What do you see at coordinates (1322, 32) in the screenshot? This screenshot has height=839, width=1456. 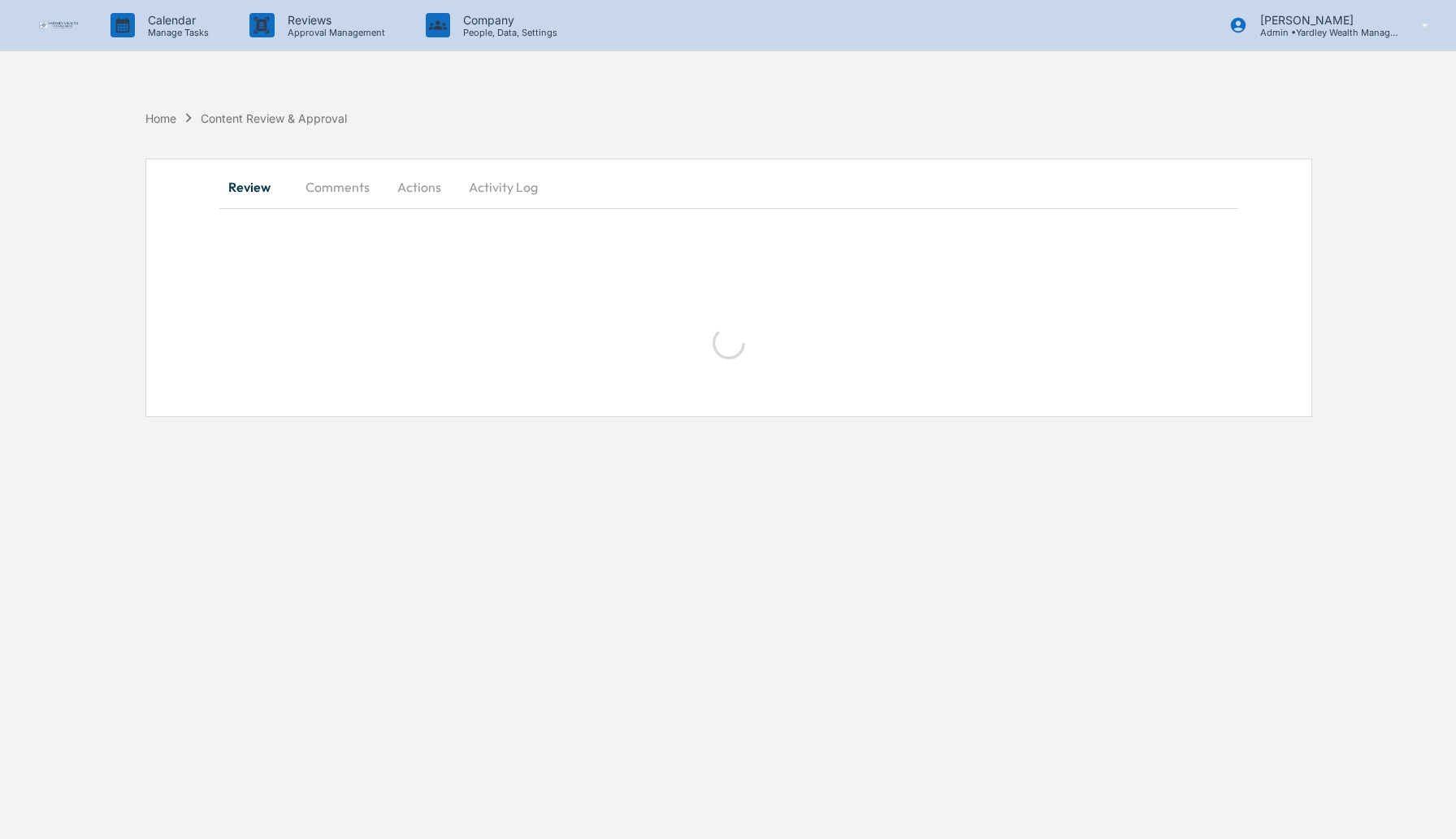 I see `p: Admin • Yardley Wealth Management` at bounding box center [1322, 32].